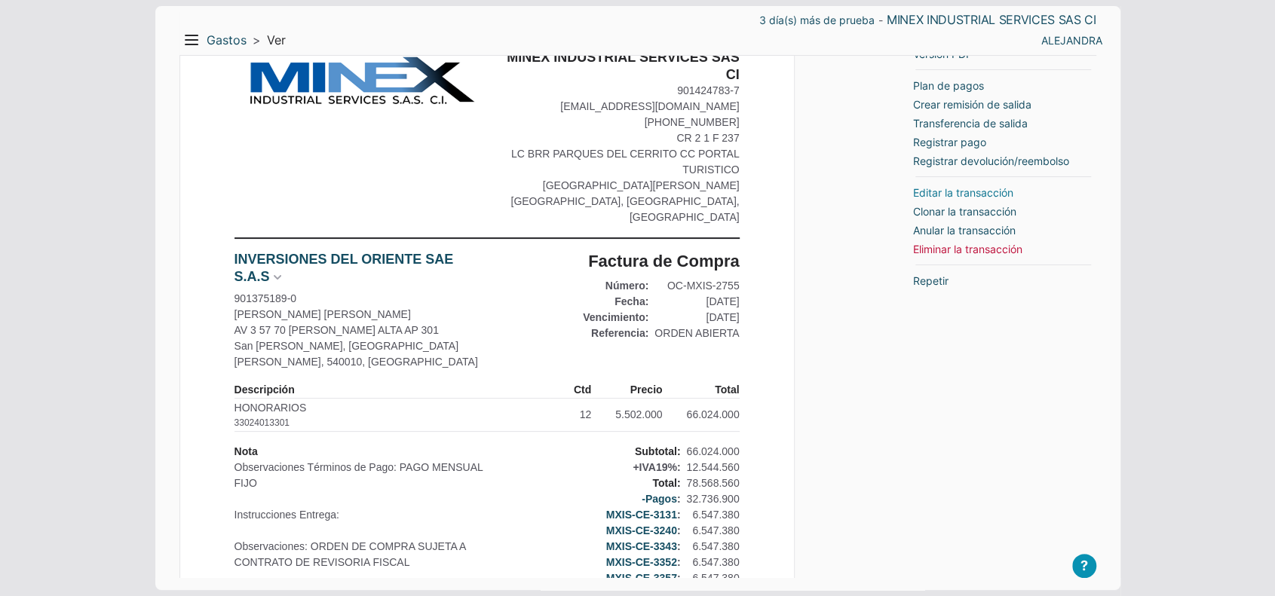 The image size is (1275, 596). What do you see at coordinates (643, 452) in the screenshot?
I see `div: Subtotal:` at bounding box center [643, 452].